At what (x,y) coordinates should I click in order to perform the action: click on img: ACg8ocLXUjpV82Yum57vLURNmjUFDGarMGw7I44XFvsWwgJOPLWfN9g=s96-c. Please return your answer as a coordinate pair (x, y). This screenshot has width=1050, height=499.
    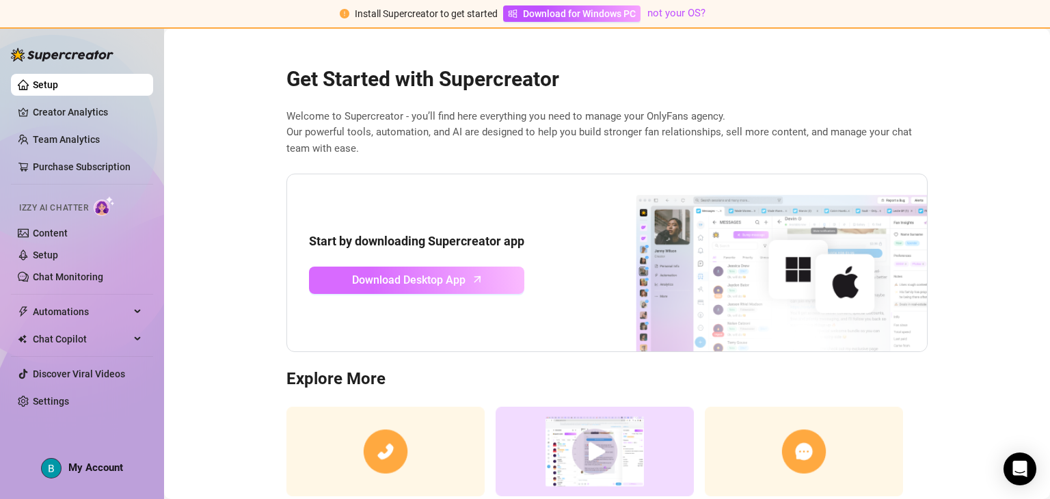
    Looking at the image, I should click on (51, 468).